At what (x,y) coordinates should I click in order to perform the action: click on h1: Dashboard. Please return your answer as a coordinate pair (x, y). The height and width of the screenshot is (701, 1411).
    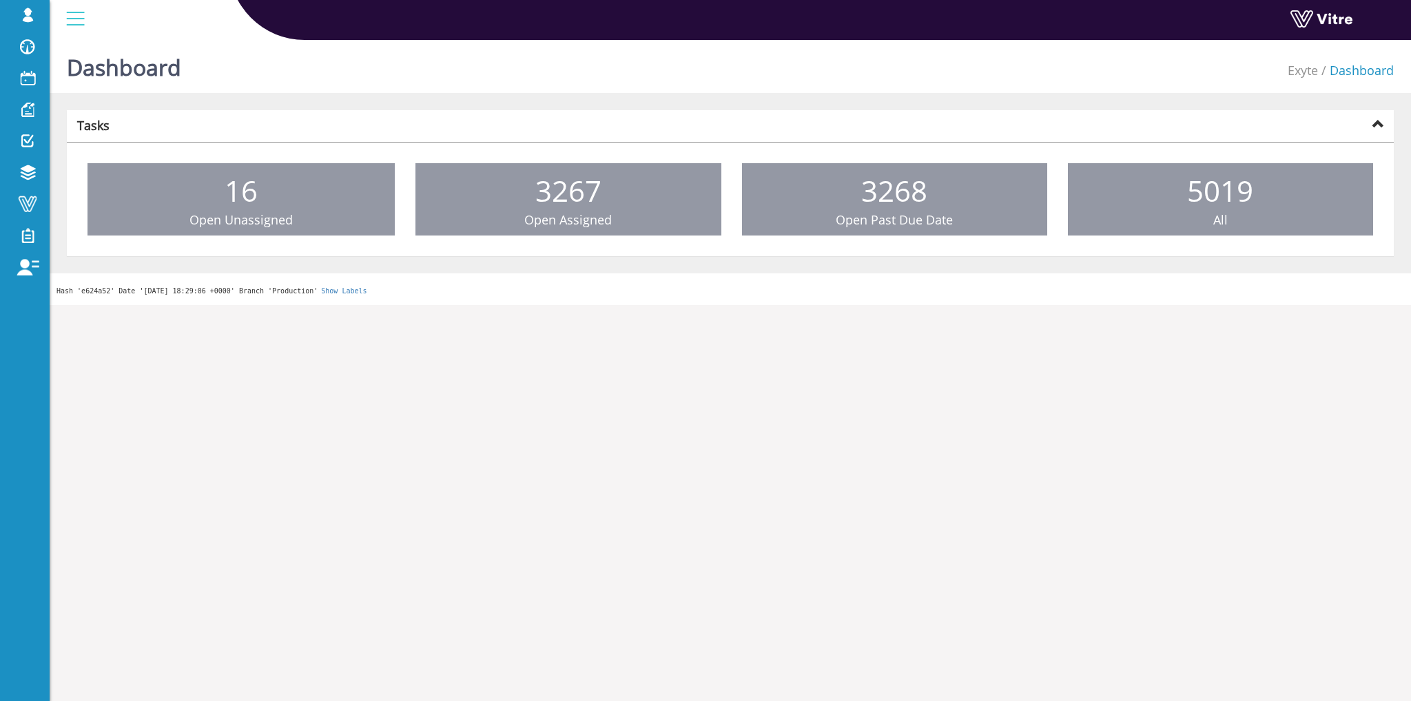
    Looking at the image, I should click on (124, 63).